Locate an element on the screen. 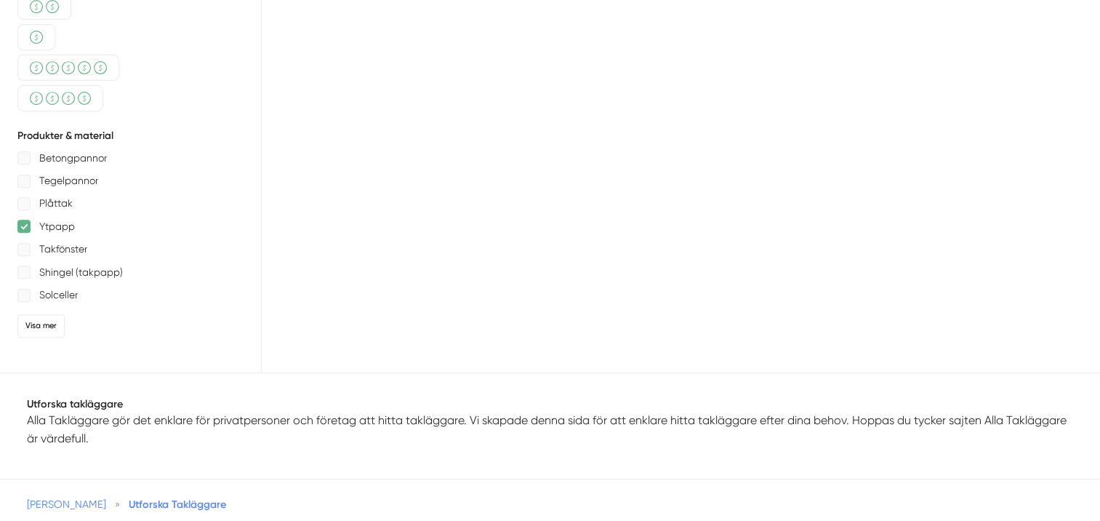  div: Över medel is located at coordinates (60, 98).